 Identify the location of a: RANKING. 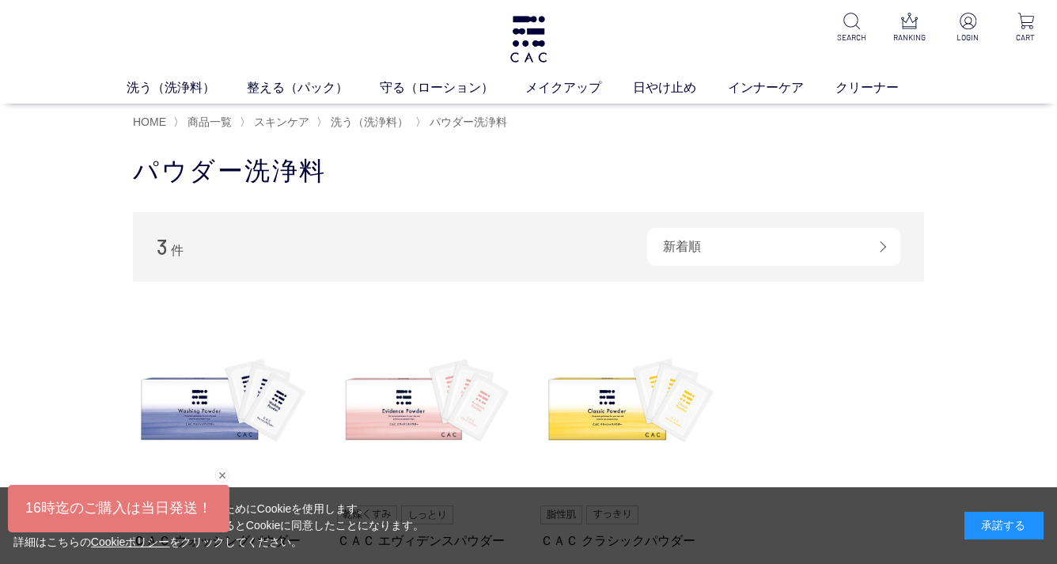
(909, 28).